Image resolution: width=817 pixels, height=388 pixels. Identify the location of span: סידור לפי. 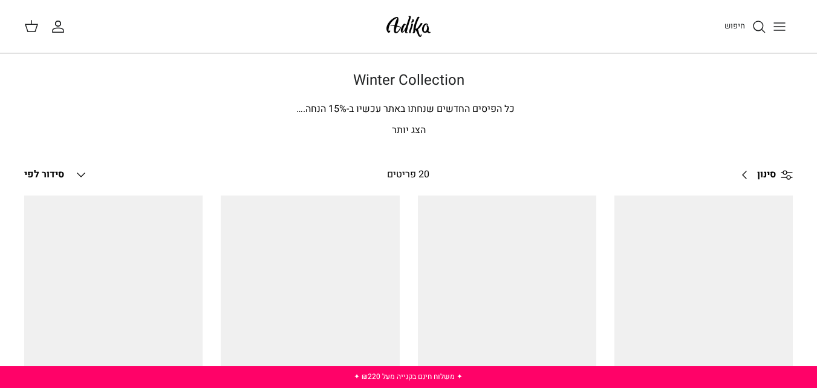
(44, 174).